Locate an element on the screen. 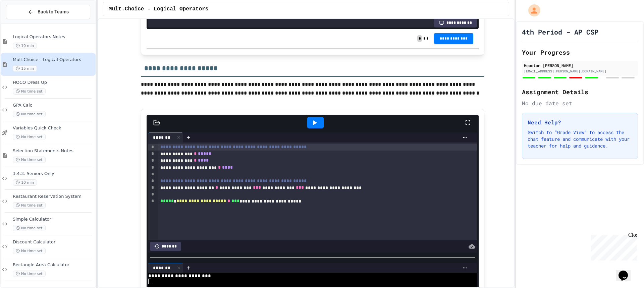 The width and height of the screenshot is (644, 288). span: Logical Operators Notes is located at coordinates (53, 37).